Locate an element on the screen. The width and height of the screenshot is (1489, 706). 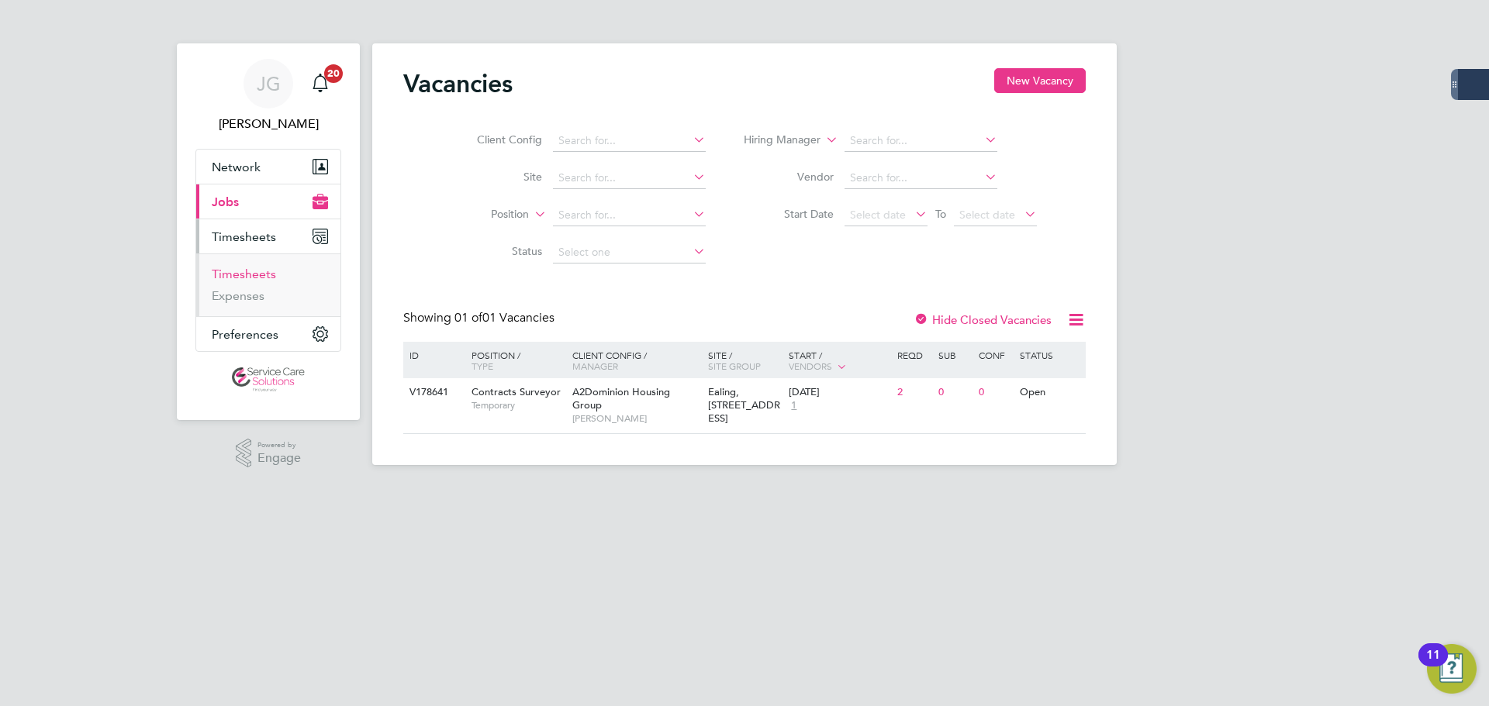
span: Network is located at coordinates (236, 167).